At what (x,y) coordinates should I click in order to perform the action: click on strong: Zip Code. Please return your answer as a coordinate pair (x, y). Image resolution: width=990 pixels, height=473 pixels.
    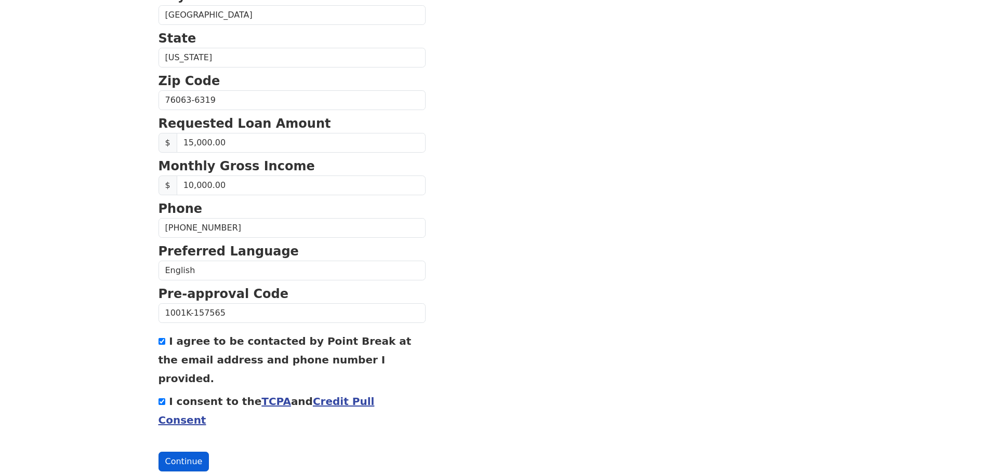
    Looking at the image, I should click on (189, 81).